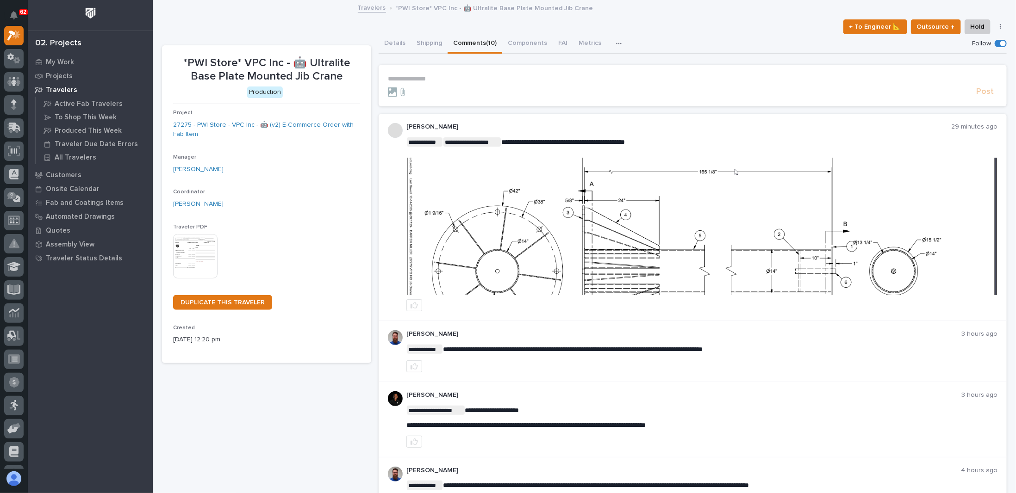  I want to click on button: Shipping, so click(429, 44).